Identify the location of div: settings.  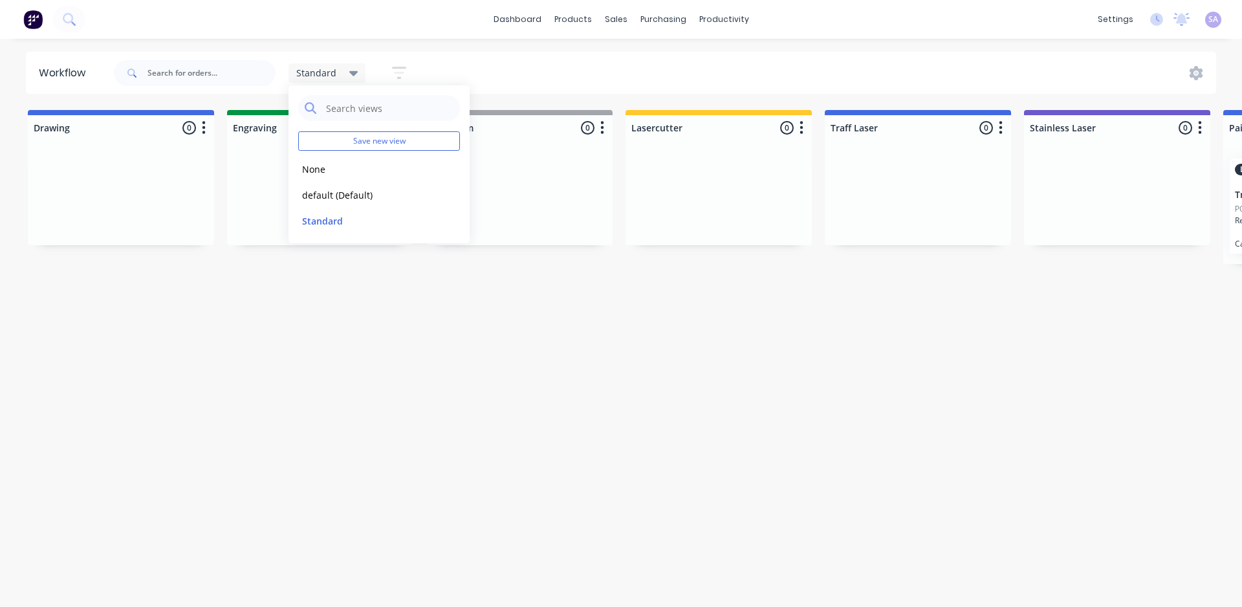
(1115, 19).